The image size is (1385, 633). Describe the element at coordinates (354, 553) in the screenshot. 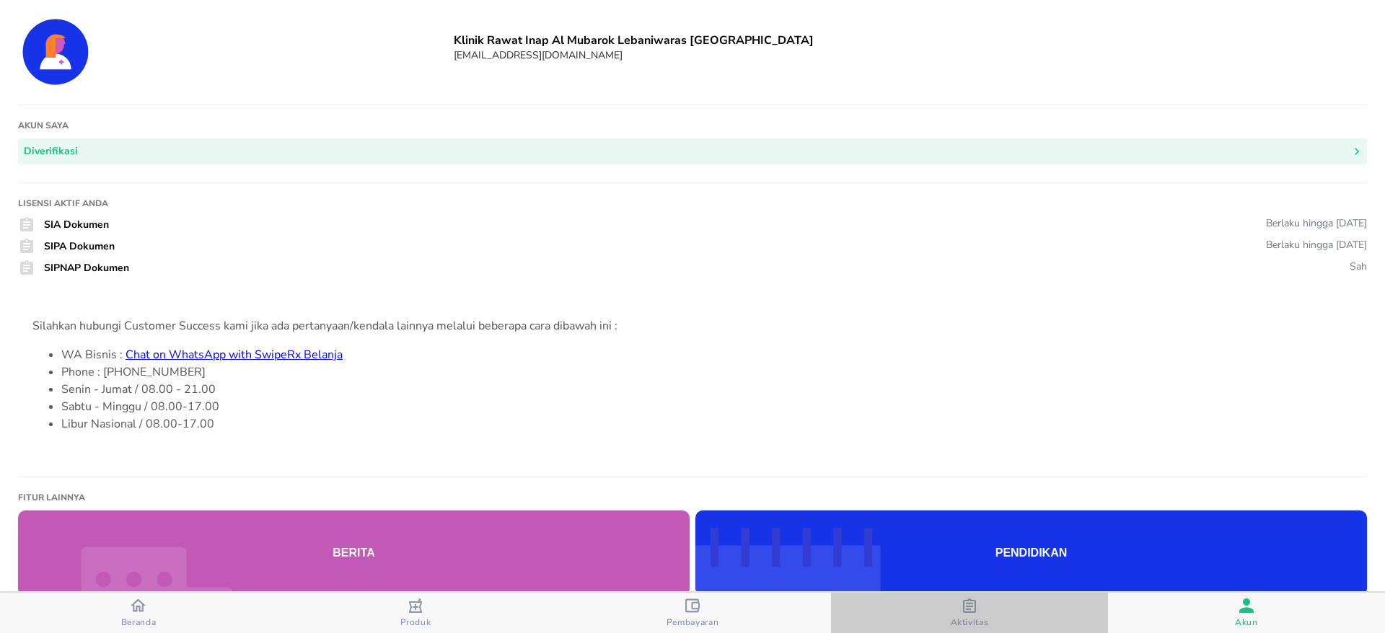

I see `button: Berita` at that location.